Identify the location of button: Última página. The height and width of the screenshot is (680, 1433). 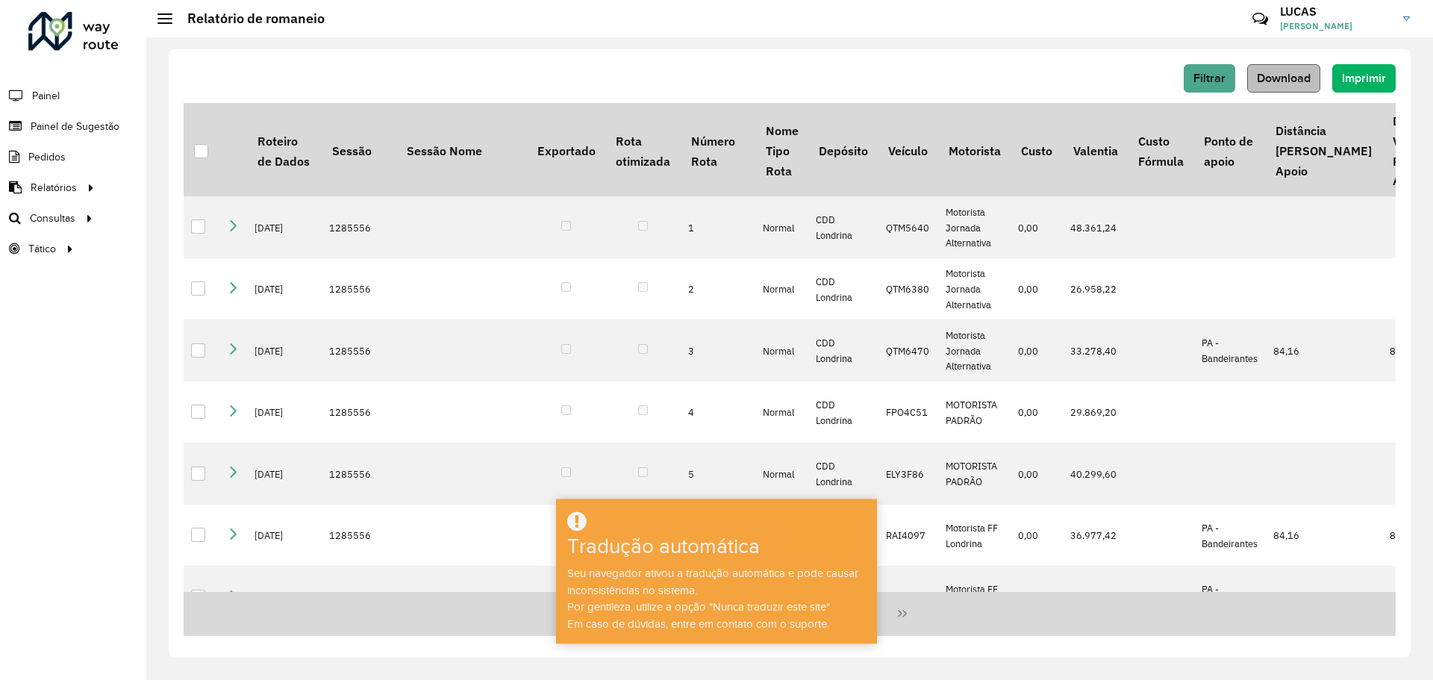
(902, 613).